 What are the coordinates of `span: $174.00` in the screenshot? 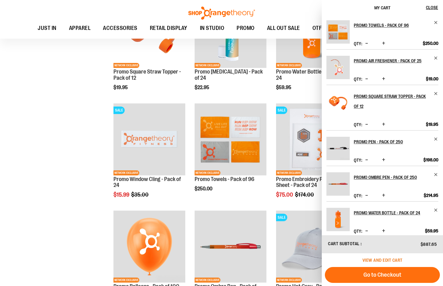 It's located at (305, 195).